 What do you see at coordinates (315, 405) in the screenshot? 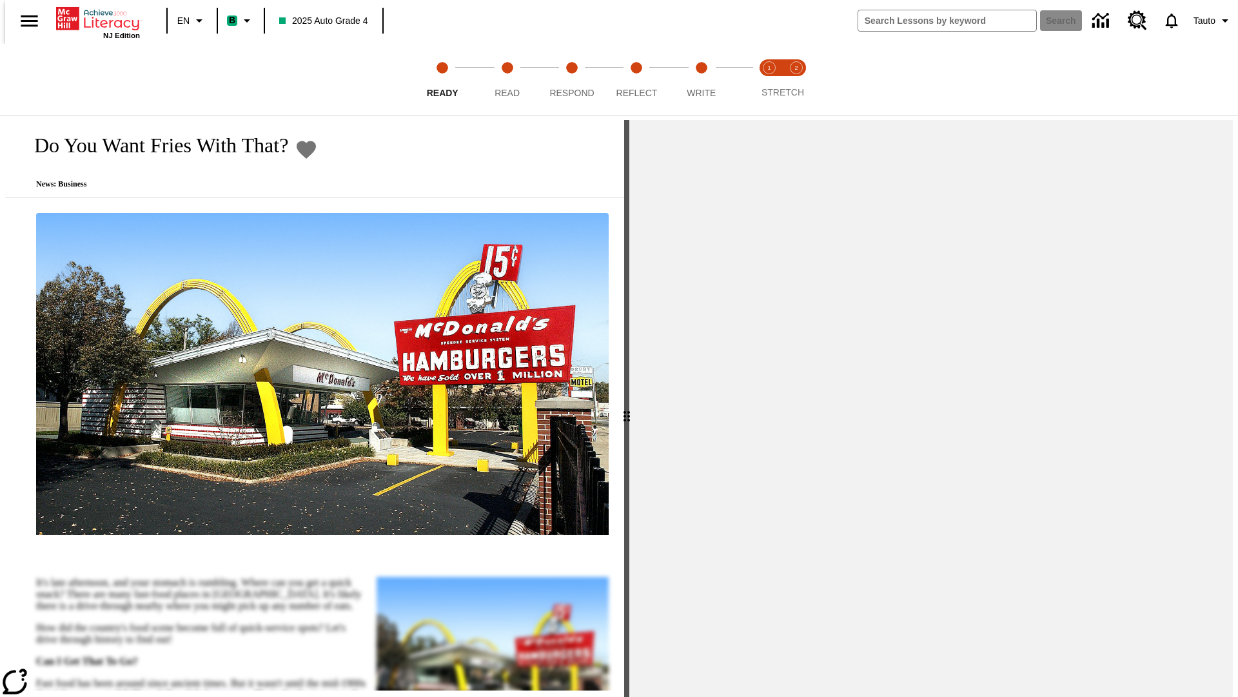
I see `div: reading` at bounding box center [315, 405].